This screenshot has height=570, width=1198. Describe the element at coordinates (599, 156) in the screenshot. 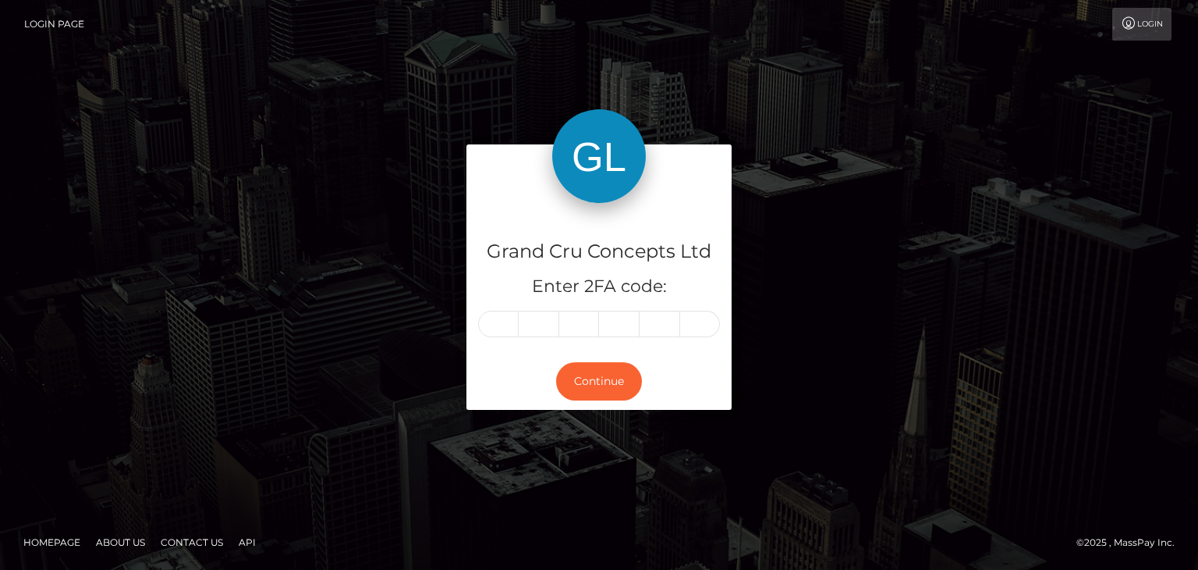

I see `img: Grand Cru Concepts Ltd` at that location.